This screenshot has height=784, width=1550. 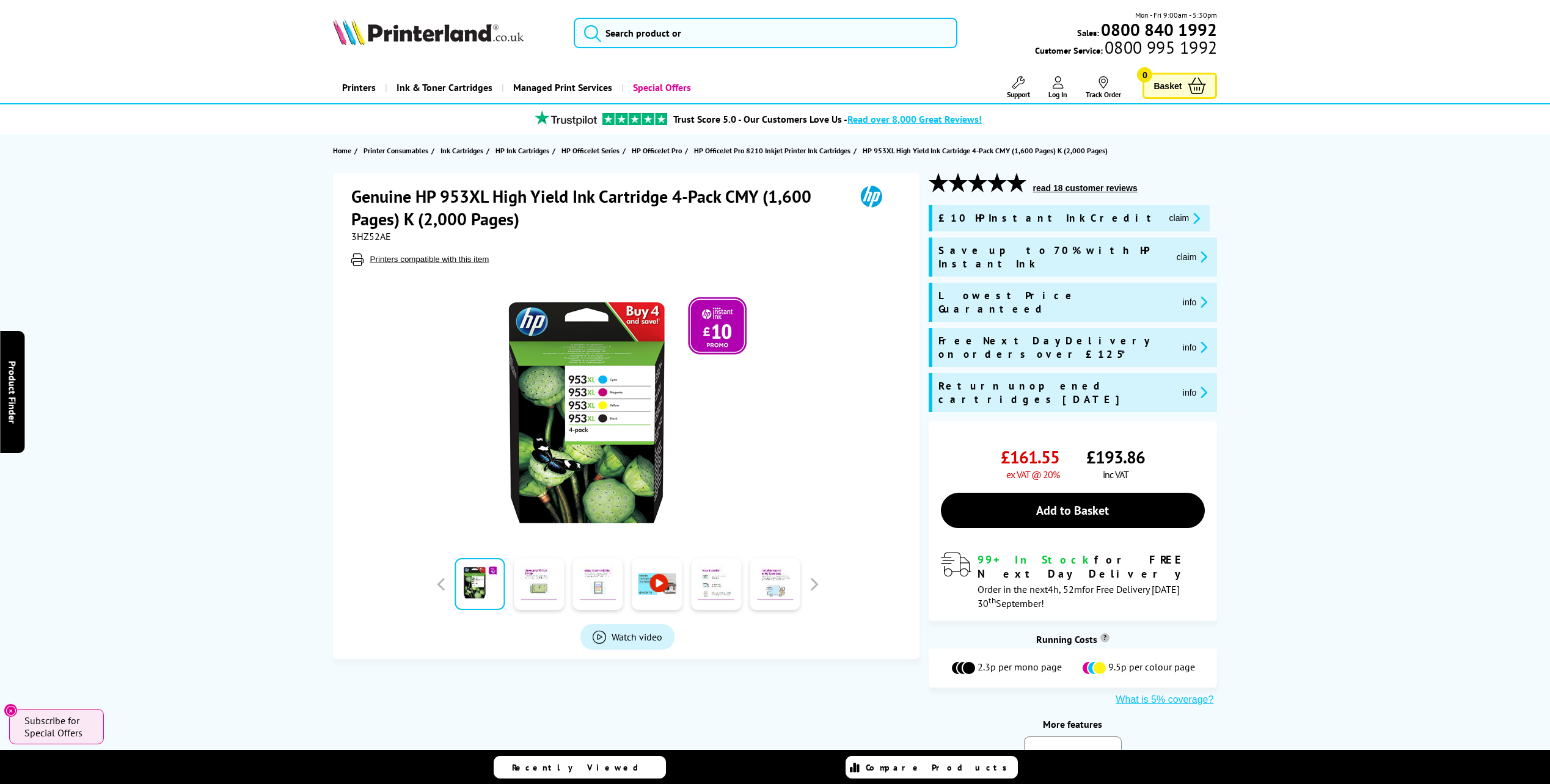 I want to click on a: Add to Basket, so click(x=1073, y=510).